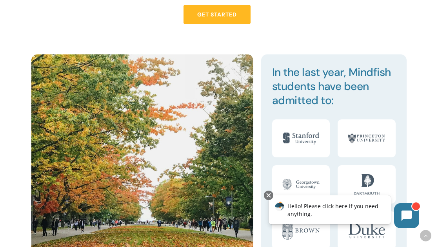 Image resolution: width=438 pixels, height=247 pixels. I want to click on a: Get Started, so click(217, 14).